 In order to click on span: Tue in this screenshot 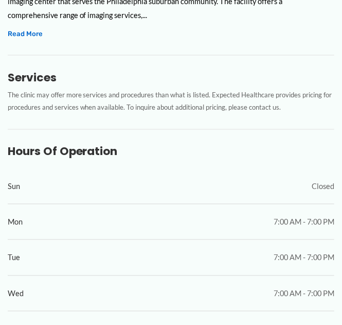, I will do `click(14, 257)`.